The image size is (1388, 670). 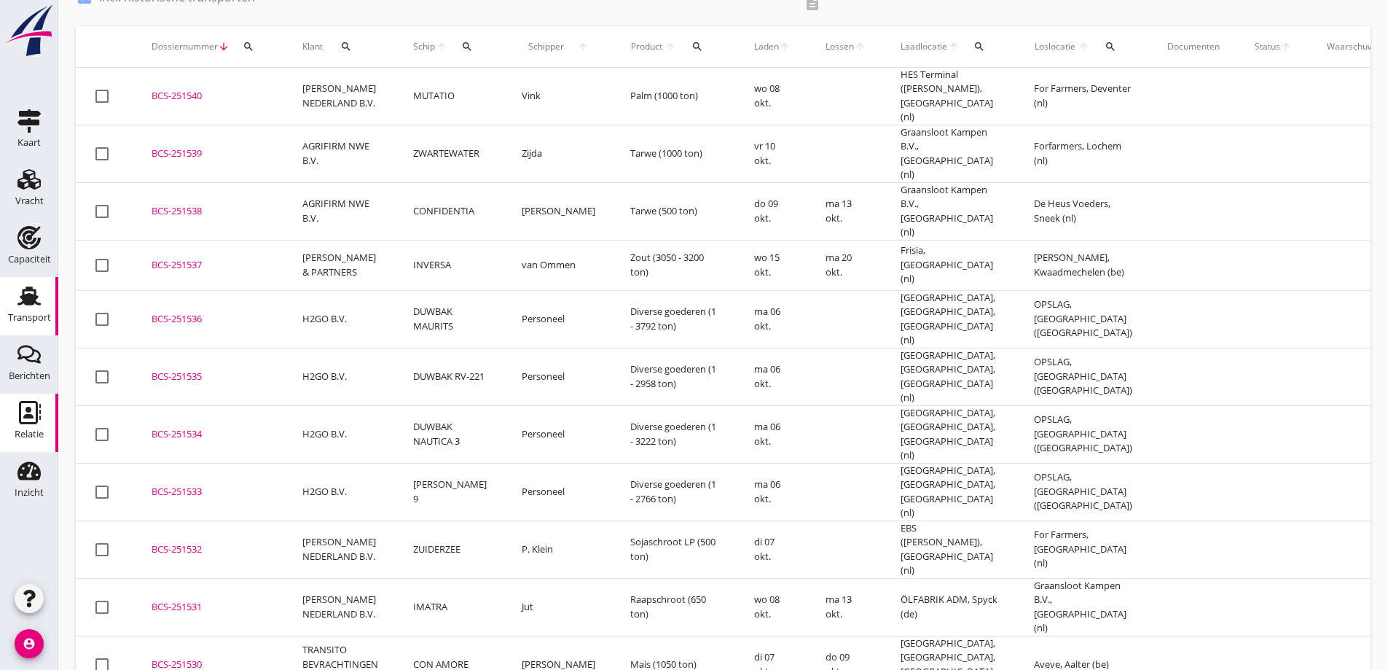 I want to click on span: Schipper, so click(x=546, y=47).